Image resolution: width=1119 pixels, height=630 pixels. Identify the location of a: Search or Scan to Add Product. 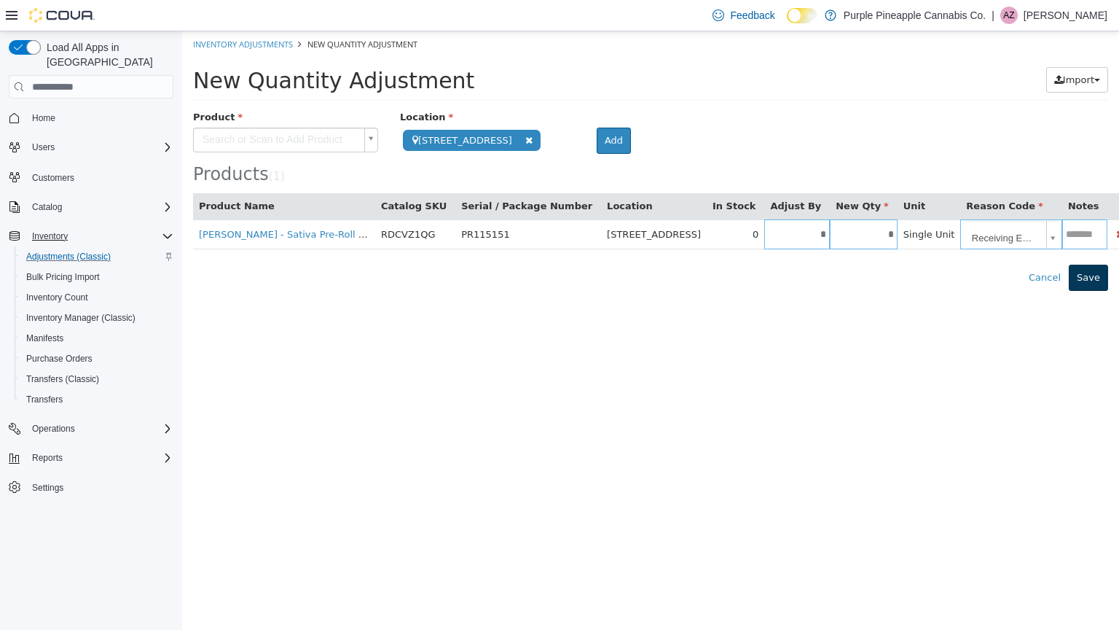
(103, 109).